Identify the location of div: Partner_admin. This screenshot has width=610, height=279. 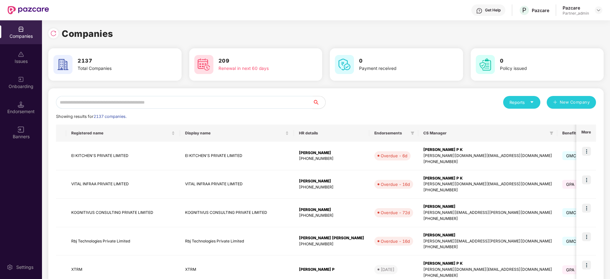
(575, 13).